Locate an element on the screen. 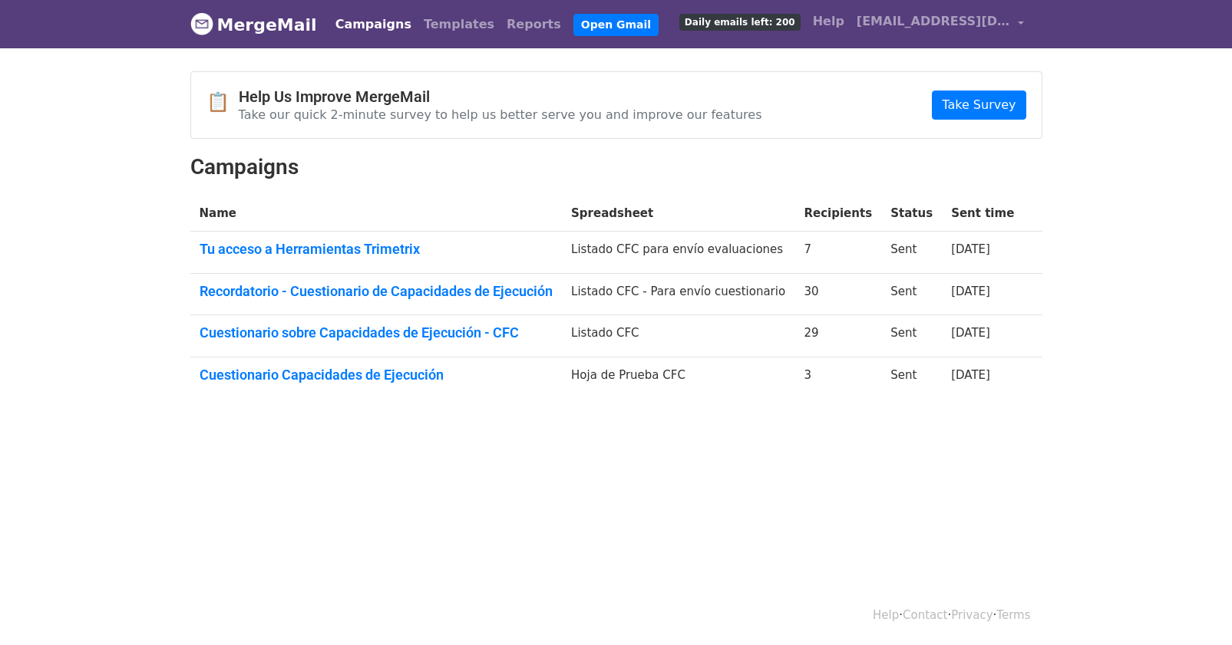  td: Listado CFC - Para envío cuestionario is located at coordinates (678, 294).